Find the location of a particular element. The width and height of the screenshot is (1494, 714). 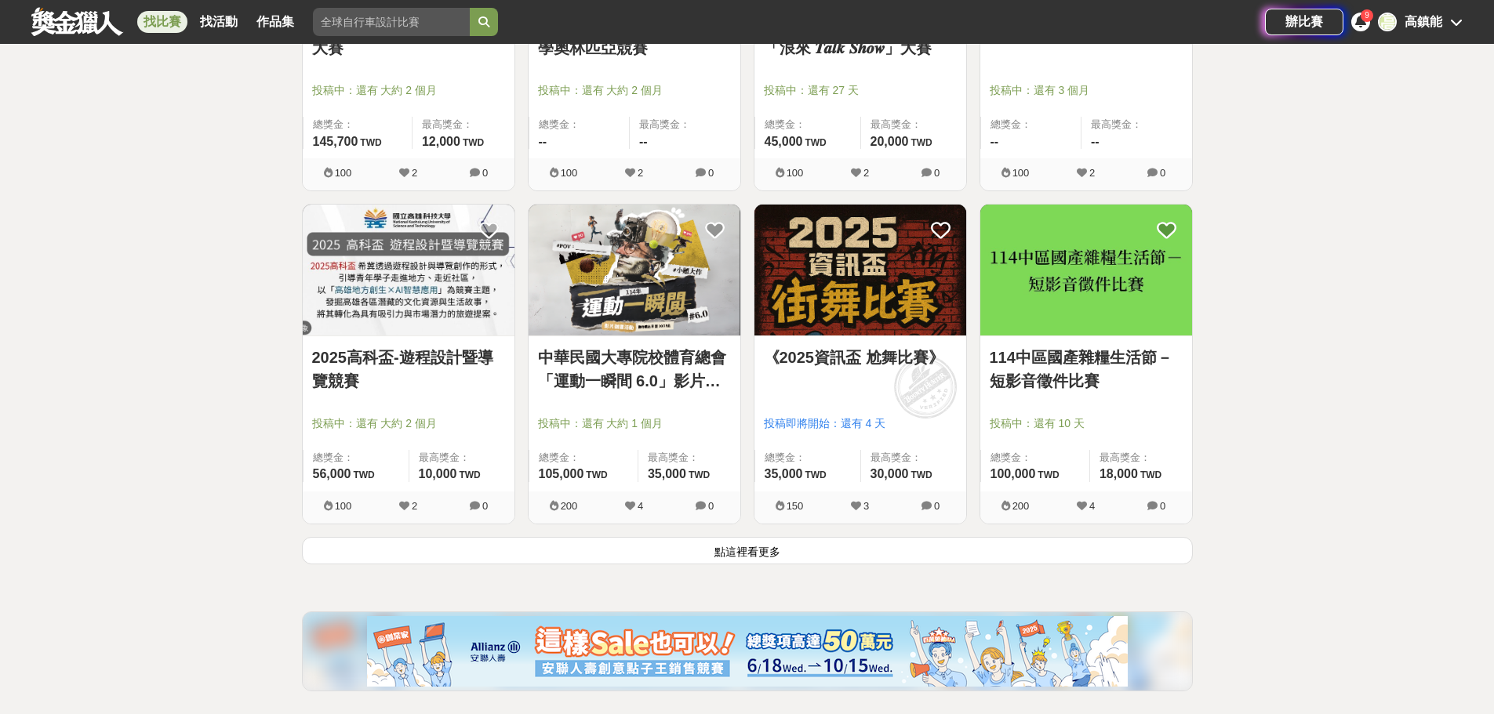

a: 2025高科盃-遊程設計暨導覽競賽 is located at coordinates (408, 369).